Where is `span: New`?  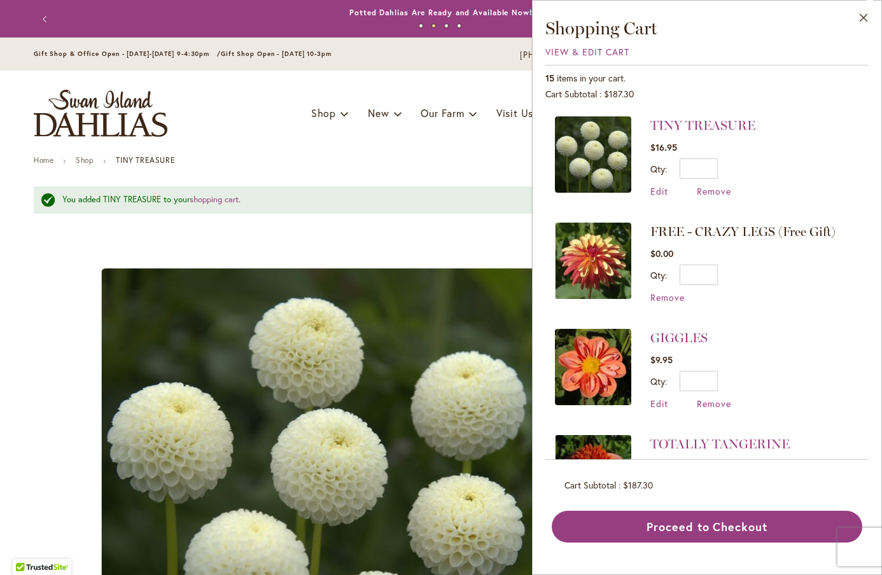
span: New is located at coordinates (378, 113).